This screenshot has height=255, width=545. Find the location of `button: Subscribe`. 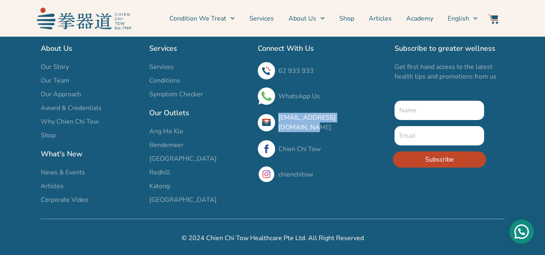

button: Subscribe is located at coordinates (439, 160).